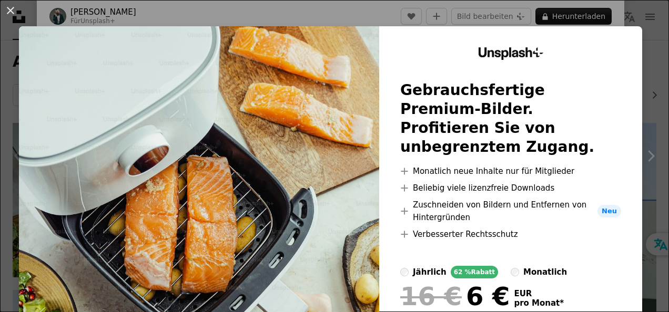 The width and height of the screenshot is (669, 312). I want to click on input: monatlich, so click(515, 272).